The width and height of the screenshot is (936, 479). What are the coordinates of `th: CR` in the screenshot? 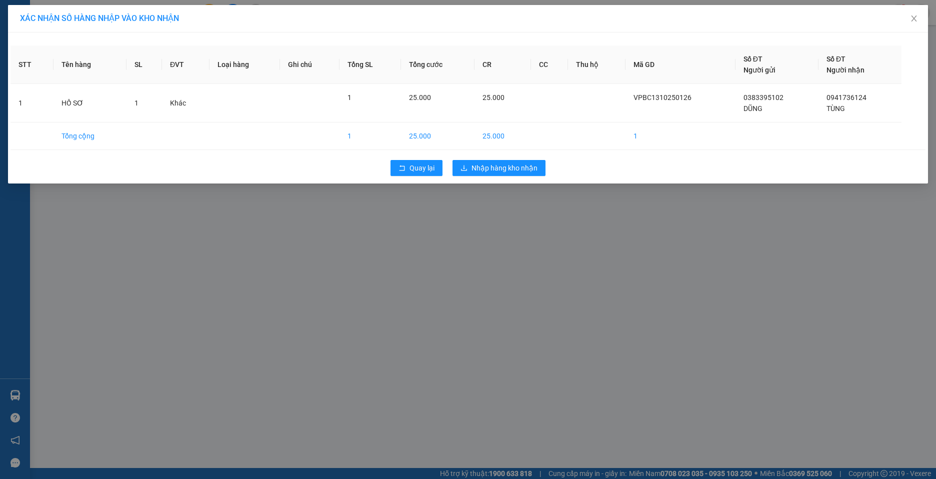 It's located at (502, 64).